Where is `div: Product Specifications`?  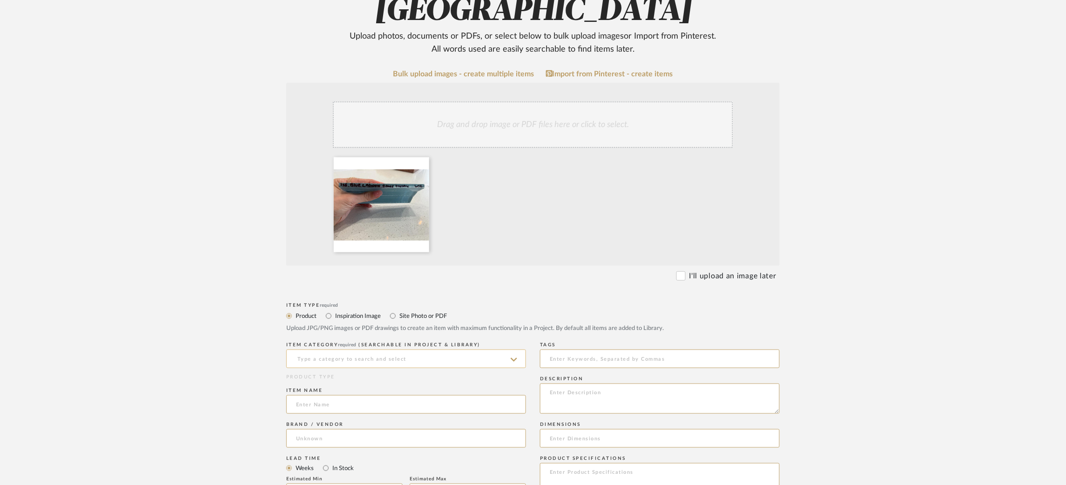 div: Product Specifications is located at coordinates (660, 459).